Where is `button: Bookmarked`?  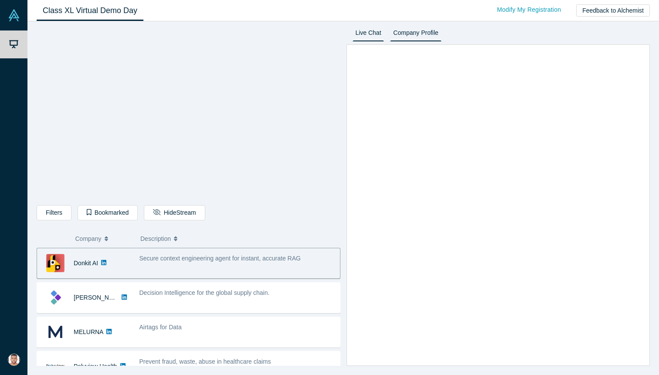 button: Bookmarked is located at coordinates (108, 213).